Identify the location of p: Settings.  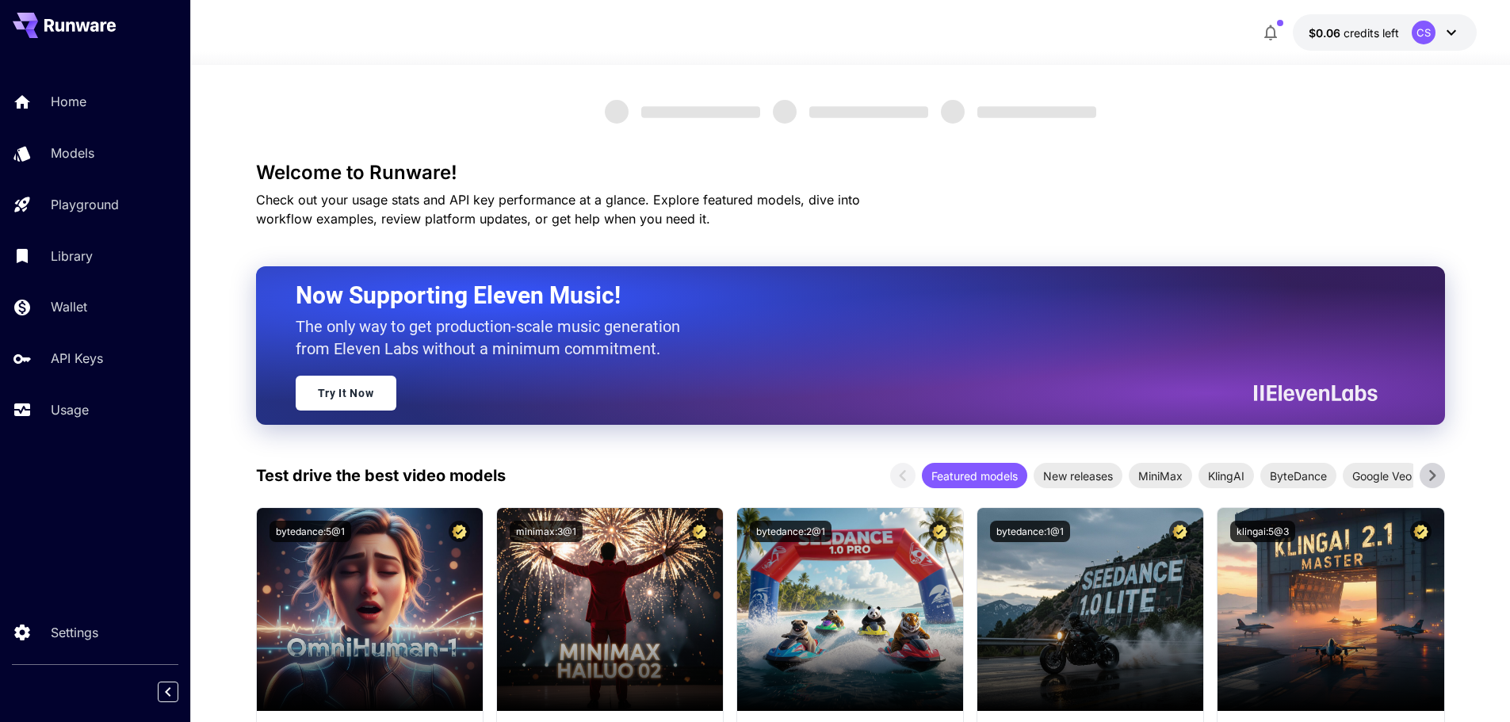
(75, 633).